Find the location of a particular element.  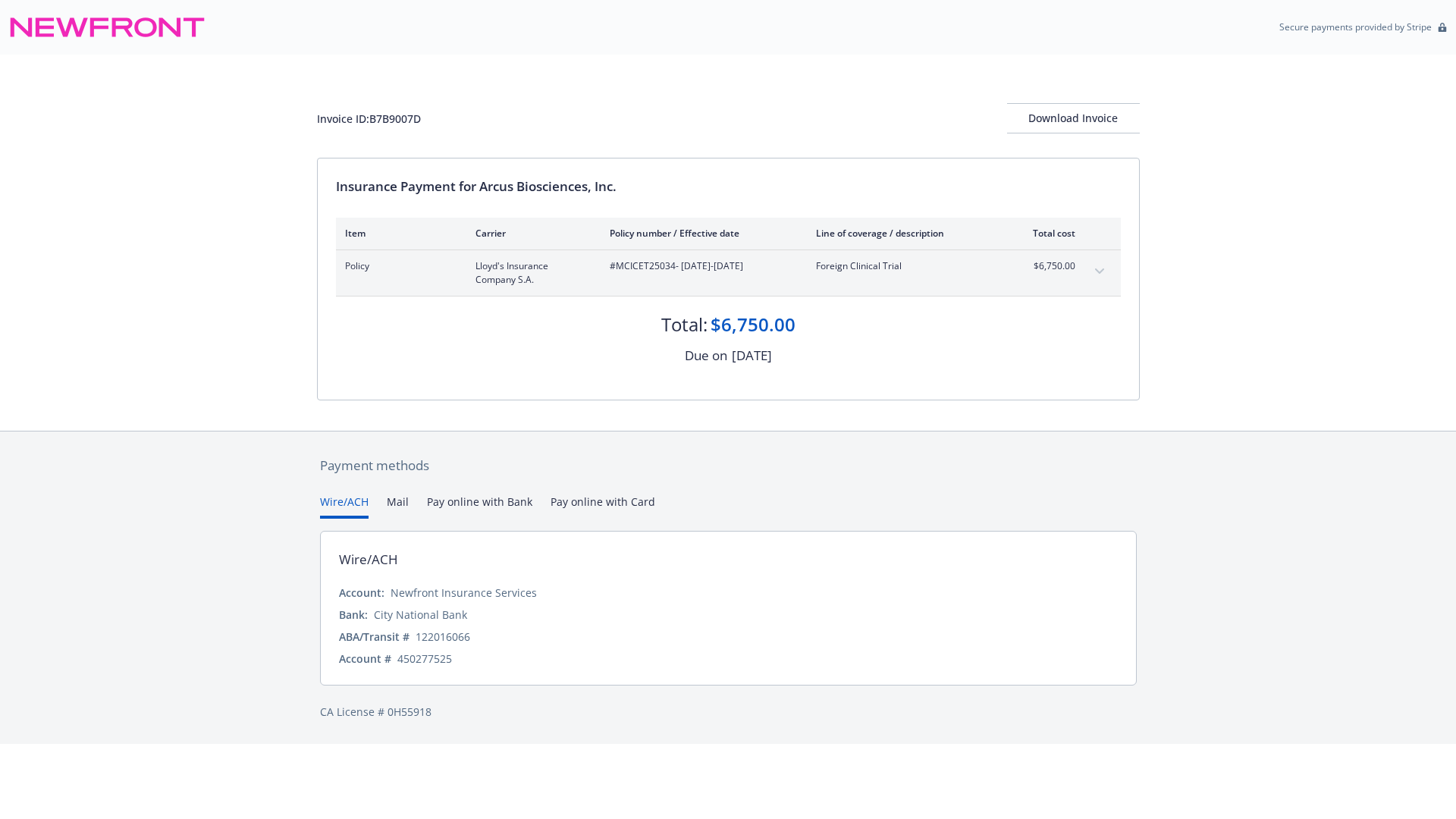

div: Carrier is located at coordinates (530, 232).